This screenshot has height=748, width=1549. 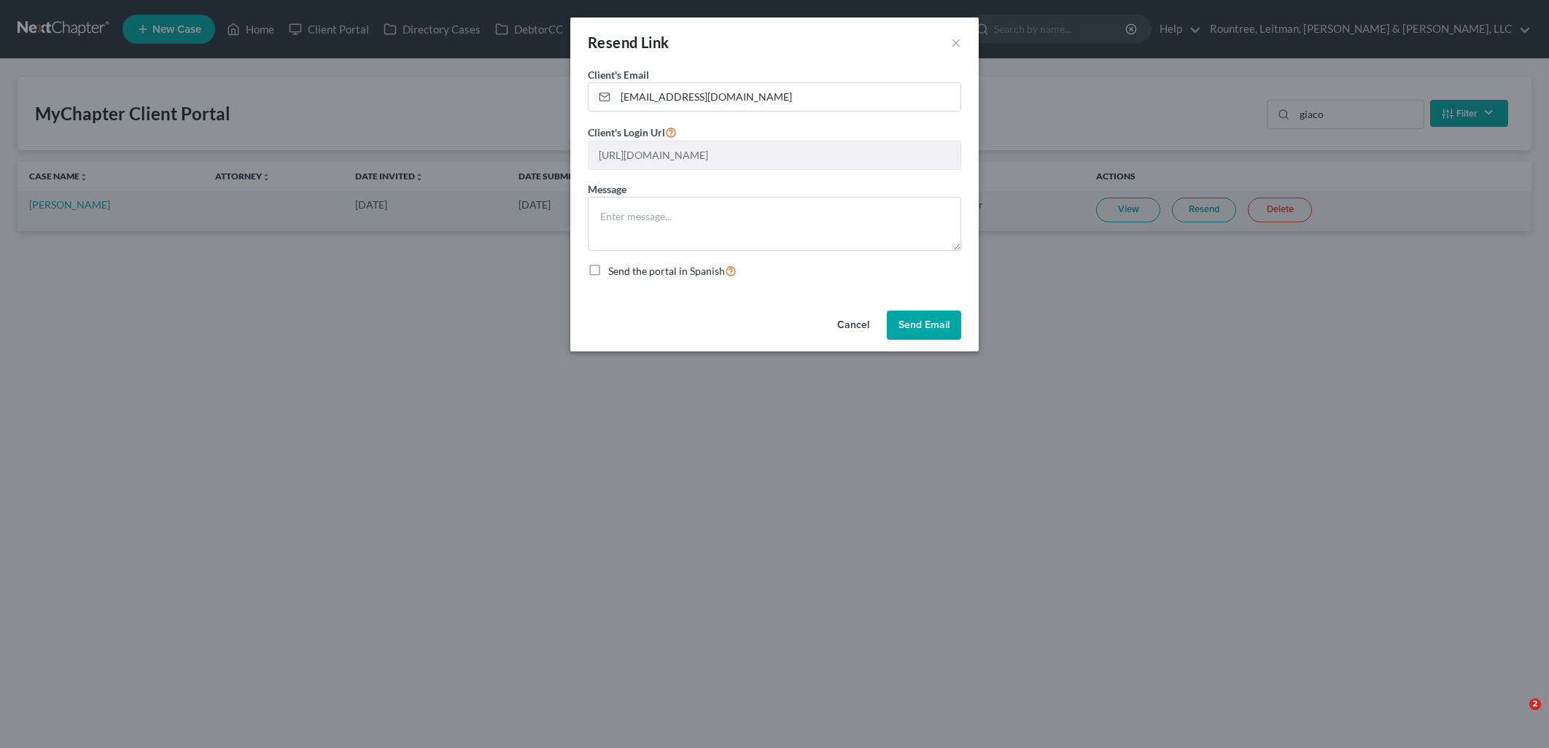 I want to click on input: Enter email..., so click(x=788, y=97).